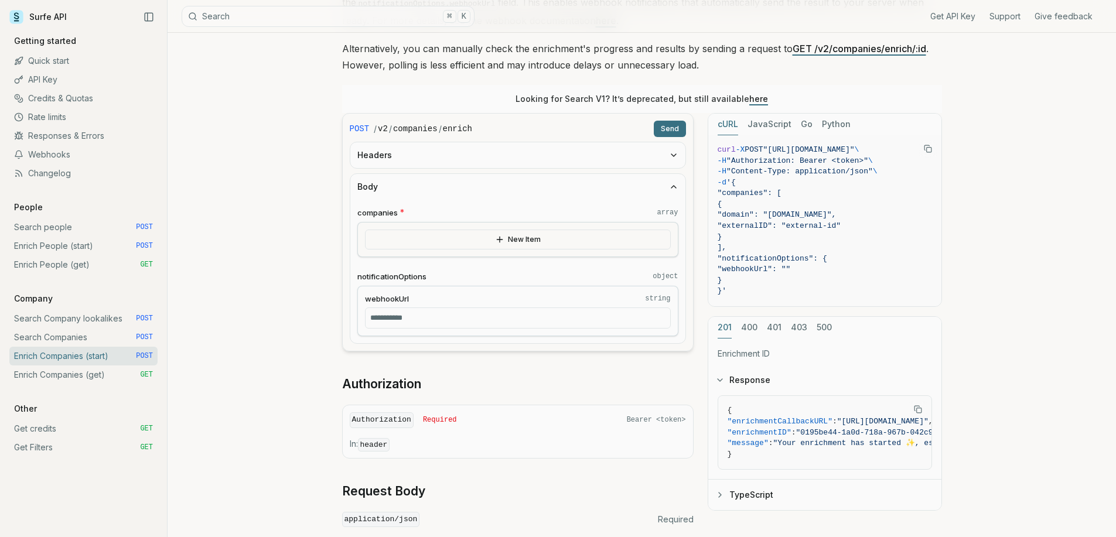 Image resolution: width=1116 pixels, height=537 pixels. Describe the element at coordinates (759, 432) in the screenshot. I see `span: "enrichmentID"` at that location.